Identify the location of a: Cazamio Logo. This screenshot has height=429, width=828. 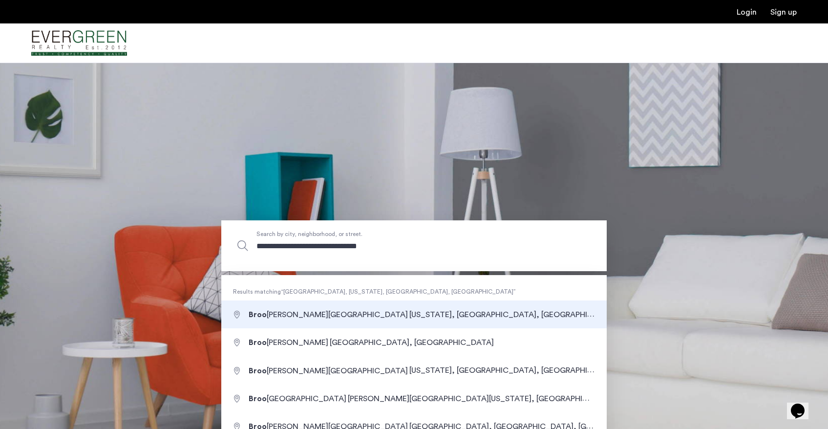
(79, 43).